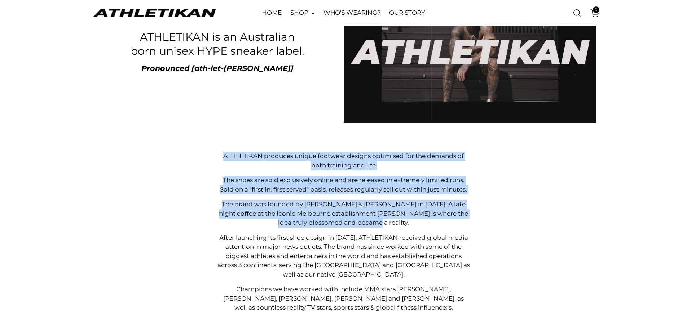 This screenshot has height=328, width=687. I want to click on p: ATHLETIKAN produces unique footwear designs optimised for the demands of both training and life, so click(344, 161).